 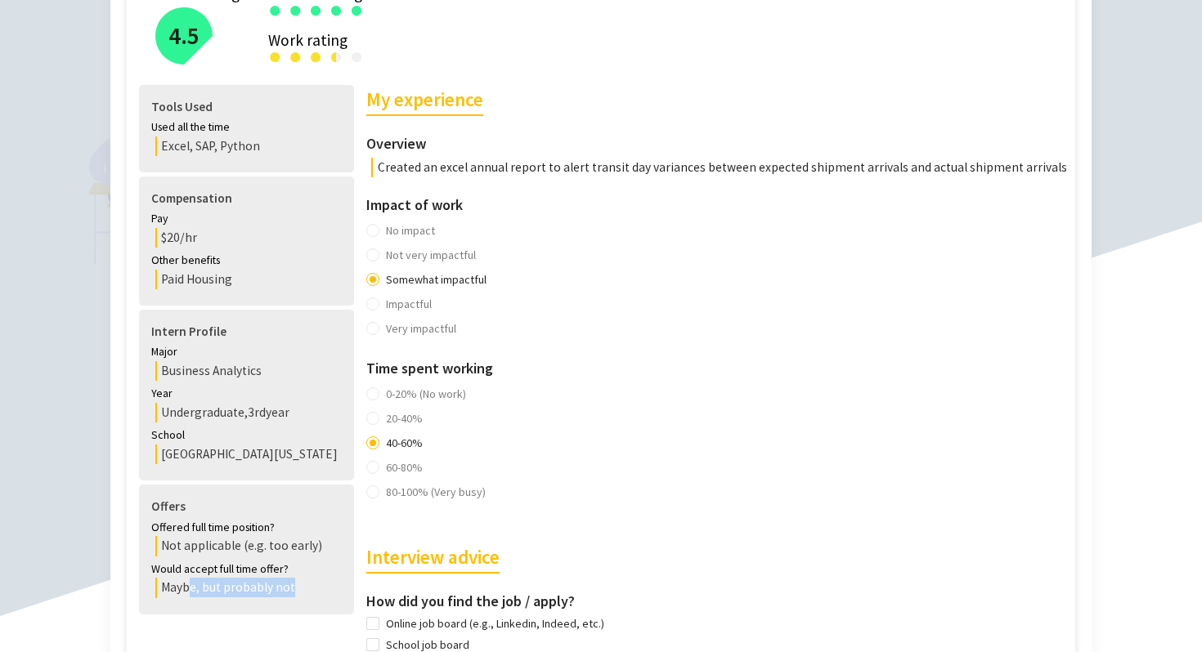 What do you see at coordinates (719, 168) in the screenshot?
I see `p: Created an excel annual report to alert transit day variances between expected shipment arrivals ...` at bounding box center [719, 168].